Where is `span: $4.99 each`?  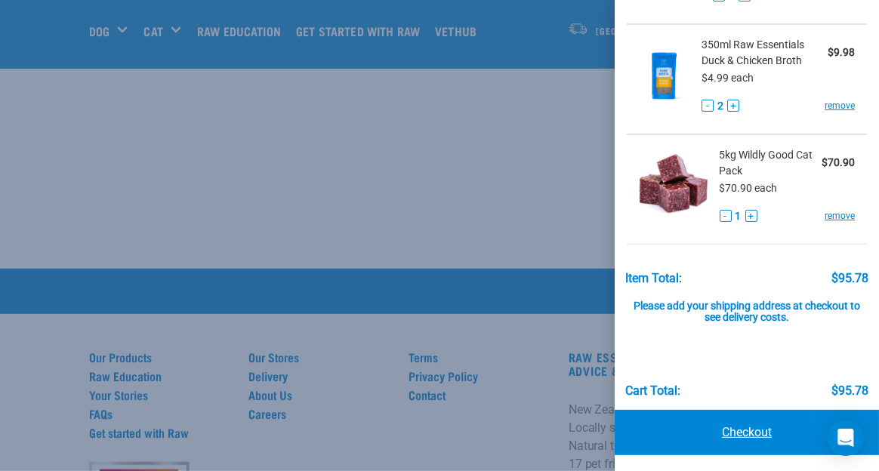
span: $4.99 each is located at coordinates (727, 78).